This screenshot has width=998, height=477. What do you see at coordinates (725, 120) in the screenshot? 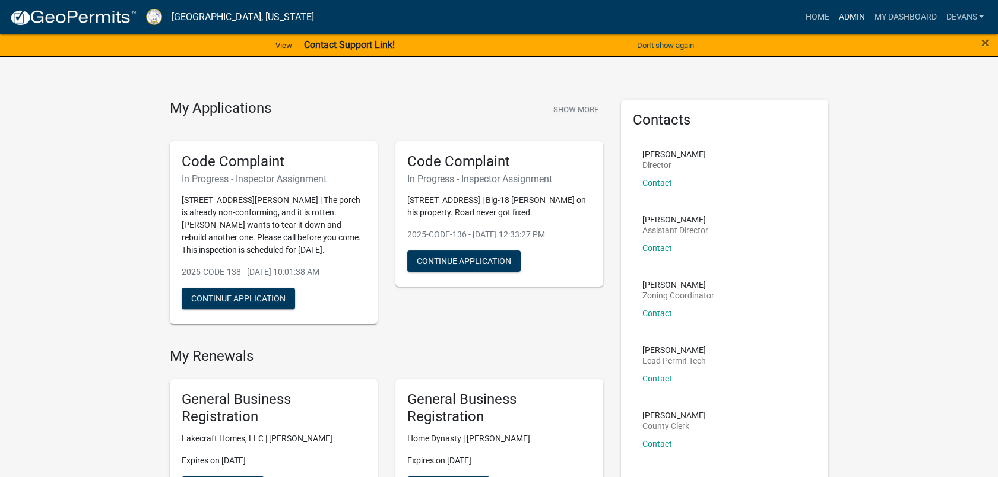
I see `h5: Contacts` at bounding box center [725, 120].